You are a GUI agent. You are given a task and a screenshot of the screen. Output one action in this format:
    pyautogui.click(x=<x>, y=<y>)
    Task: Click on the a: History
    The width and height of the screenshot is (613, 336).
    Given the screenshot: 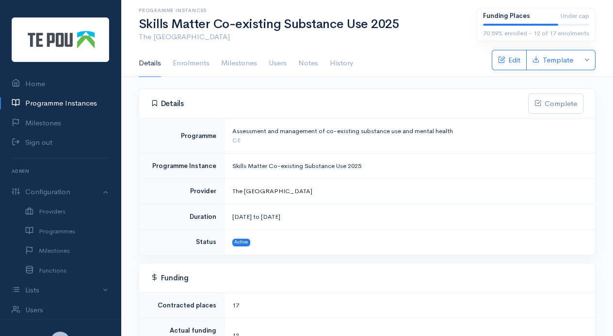 What is the action you would take?
    pyautogui.click(x=341, y=64)
    